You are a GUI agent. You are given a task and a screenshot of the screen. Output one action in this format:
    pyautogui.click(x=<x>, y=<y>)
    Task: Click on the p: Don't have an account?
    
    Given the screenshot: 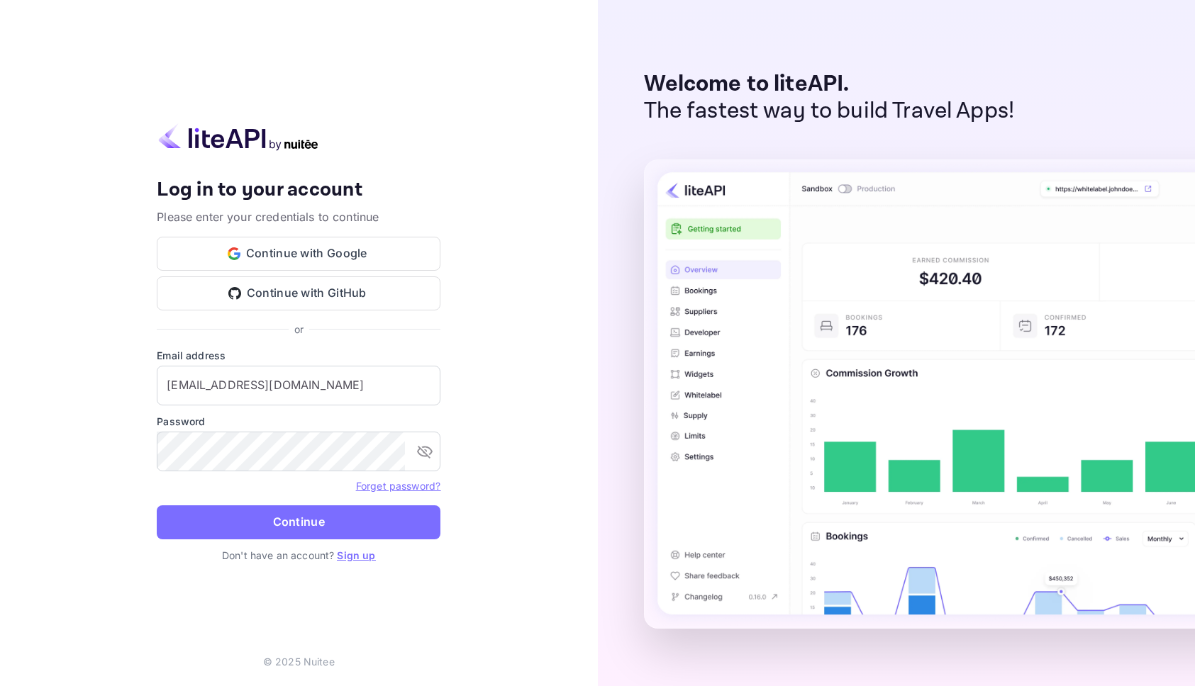 What is the action you would take?
    pyautogui.click(x=299, y=555)
    